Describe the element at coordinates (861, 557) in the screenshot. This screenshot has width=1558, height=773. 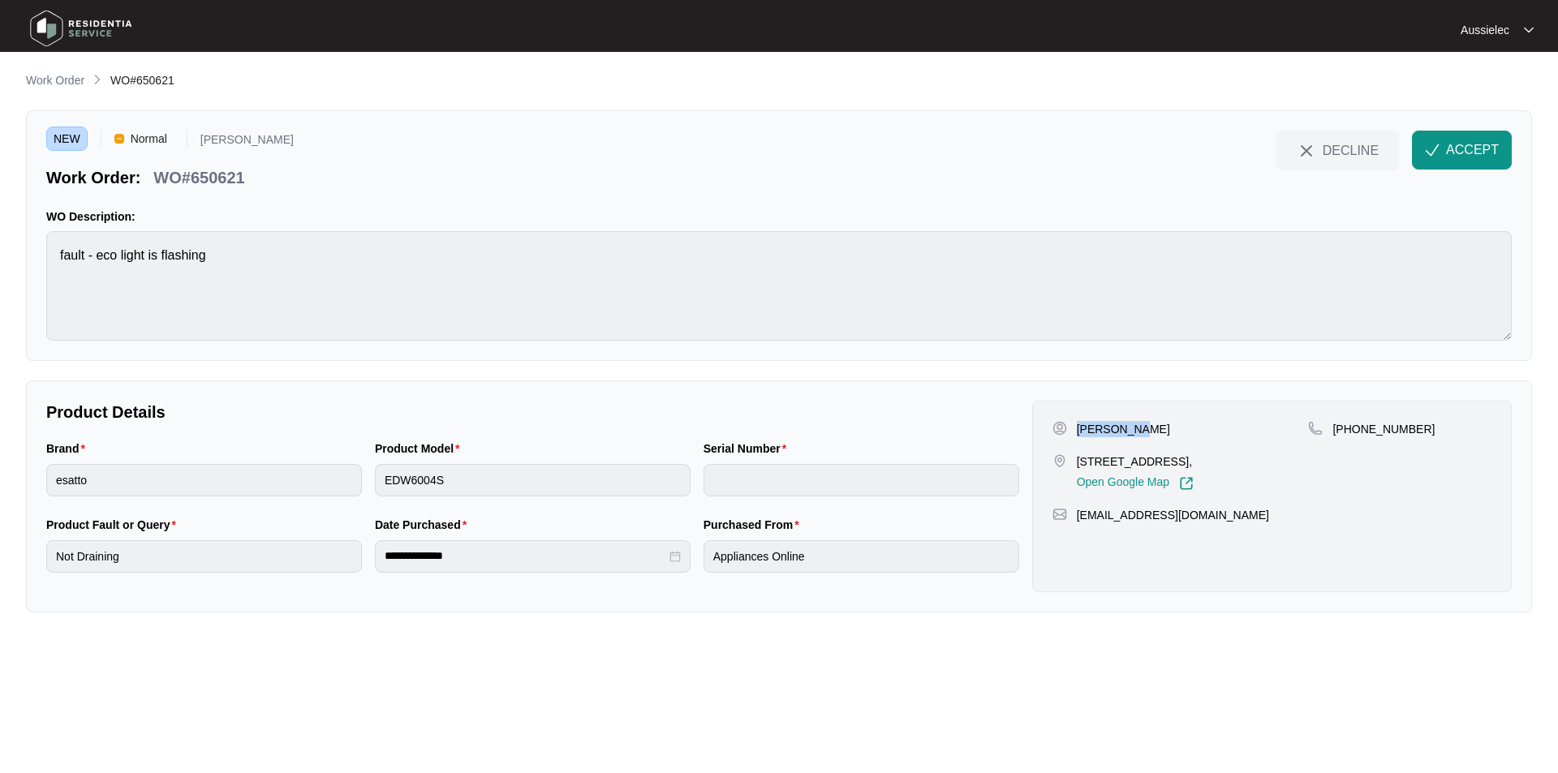
I see `input: Purchased From` at that location.